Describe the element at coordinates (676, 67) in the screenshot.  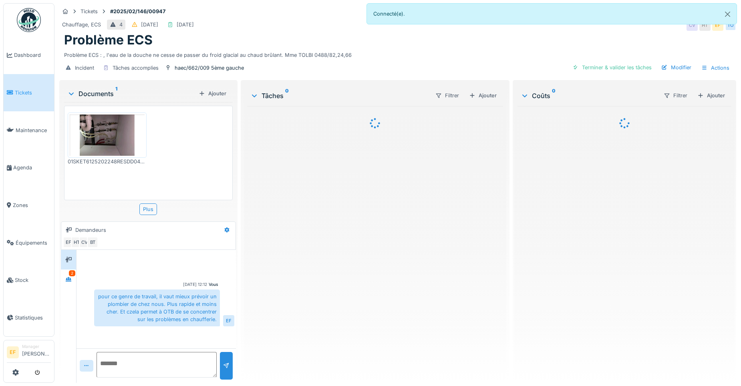
I see `div: Modifier` at that location.